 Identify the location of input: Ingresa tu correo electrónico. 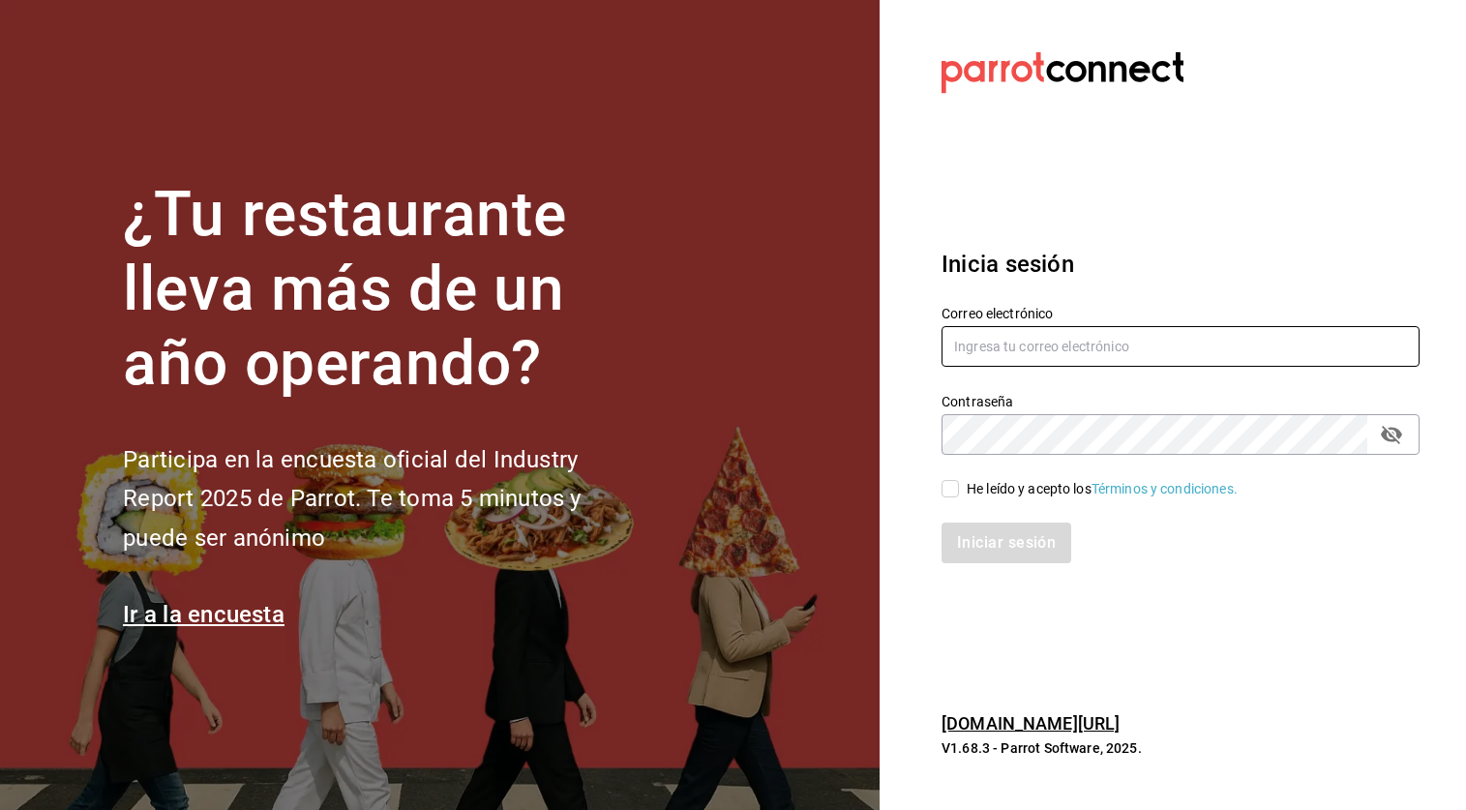
(1181, 346).